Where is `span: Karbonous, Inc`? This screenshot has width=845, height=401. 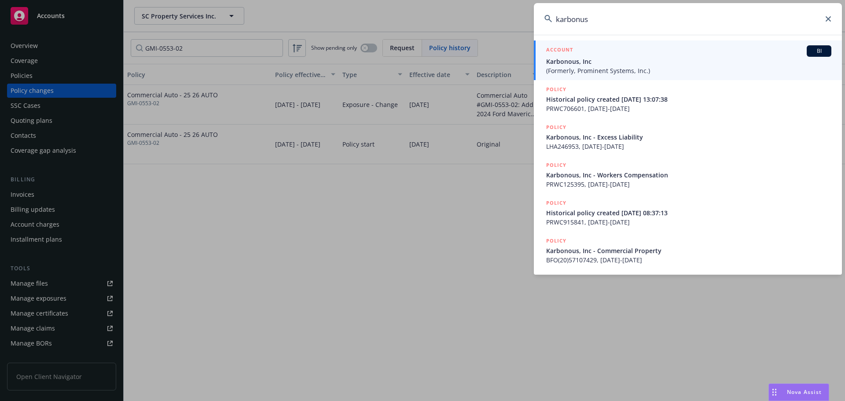
span: Karbonous, Inc is located at coordinates (689, 61).